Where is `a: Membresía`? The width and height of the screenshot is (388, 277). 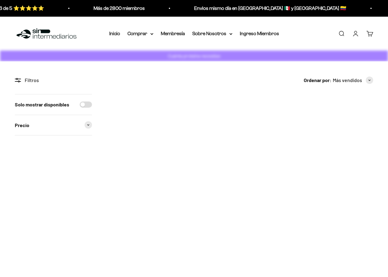 a: Membresía is located at coordinates (173, 33).